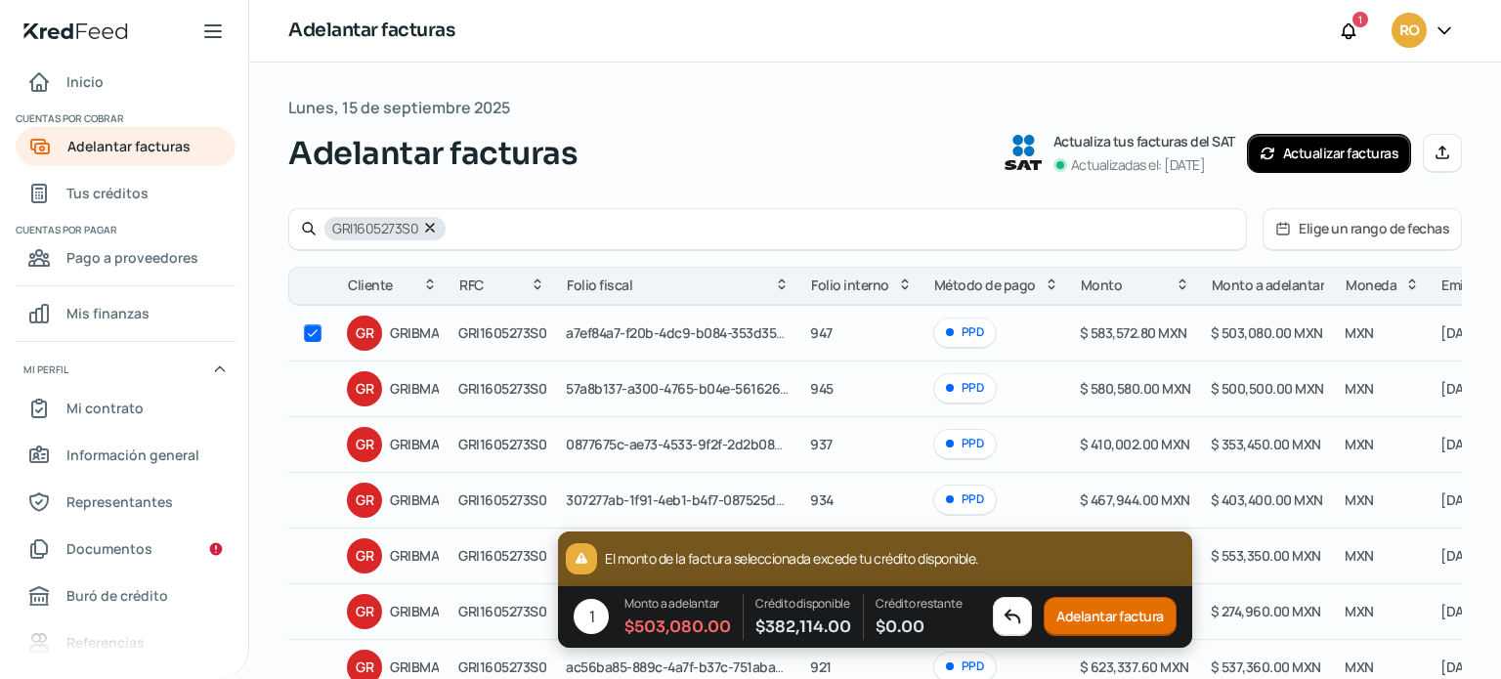 The width and height of the screenshot is (1501, 679). I want to click on img: SAT logo, so click(1023, 152).